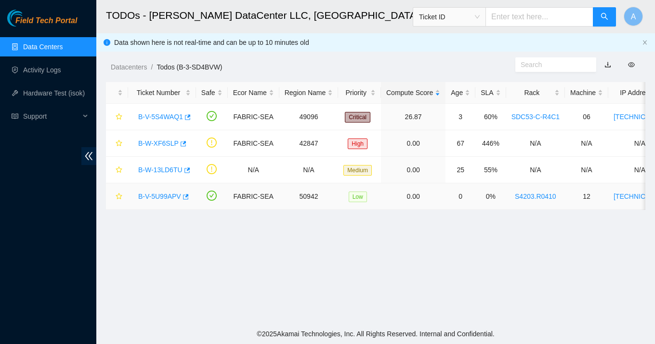 Image resolution: width=655 pixels, height=344 pixels. Describe the element at coordinates (160, 170) in the screenshot. I see `a: B-W-13LD6TU` at that location.